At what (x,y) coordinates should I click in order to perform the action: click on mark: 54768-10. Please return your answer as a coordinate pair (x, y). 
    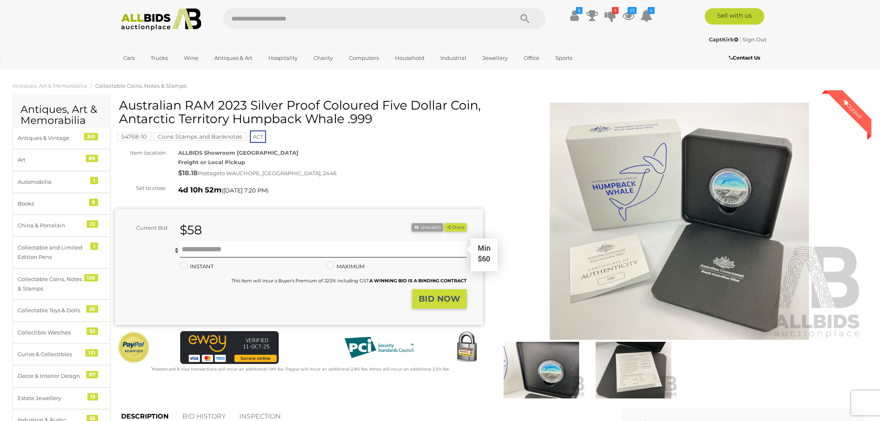
    Looking at the image, I should click on (134, 137).